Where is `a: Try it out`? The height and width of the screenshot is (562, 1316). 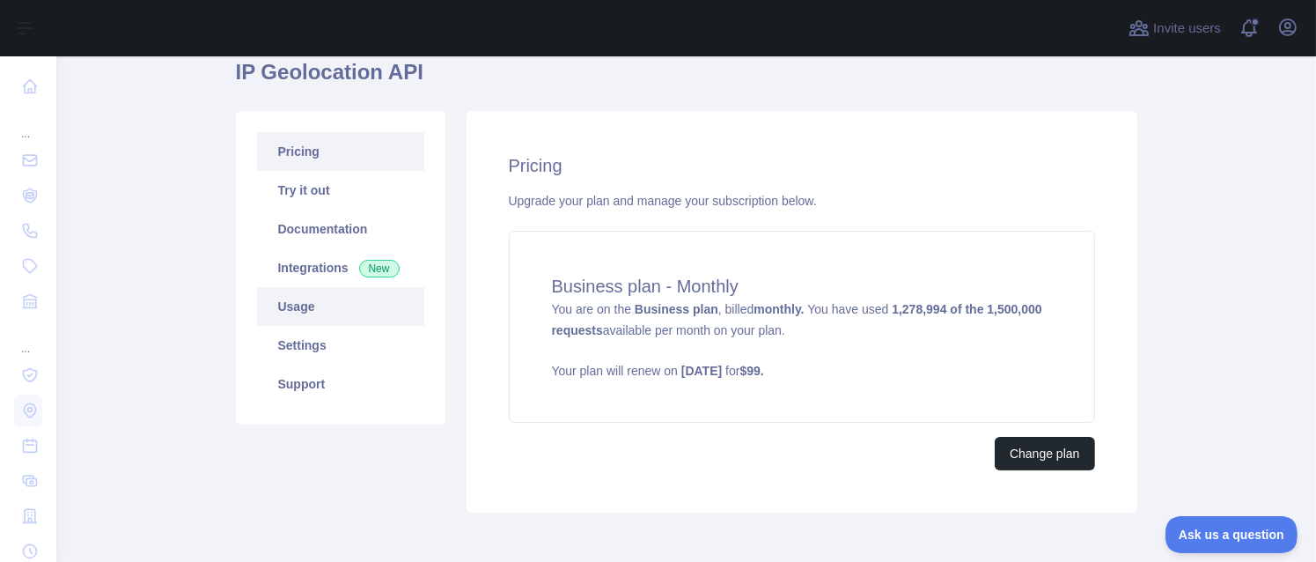
a: Try it out is located at coordinates (341, 190).